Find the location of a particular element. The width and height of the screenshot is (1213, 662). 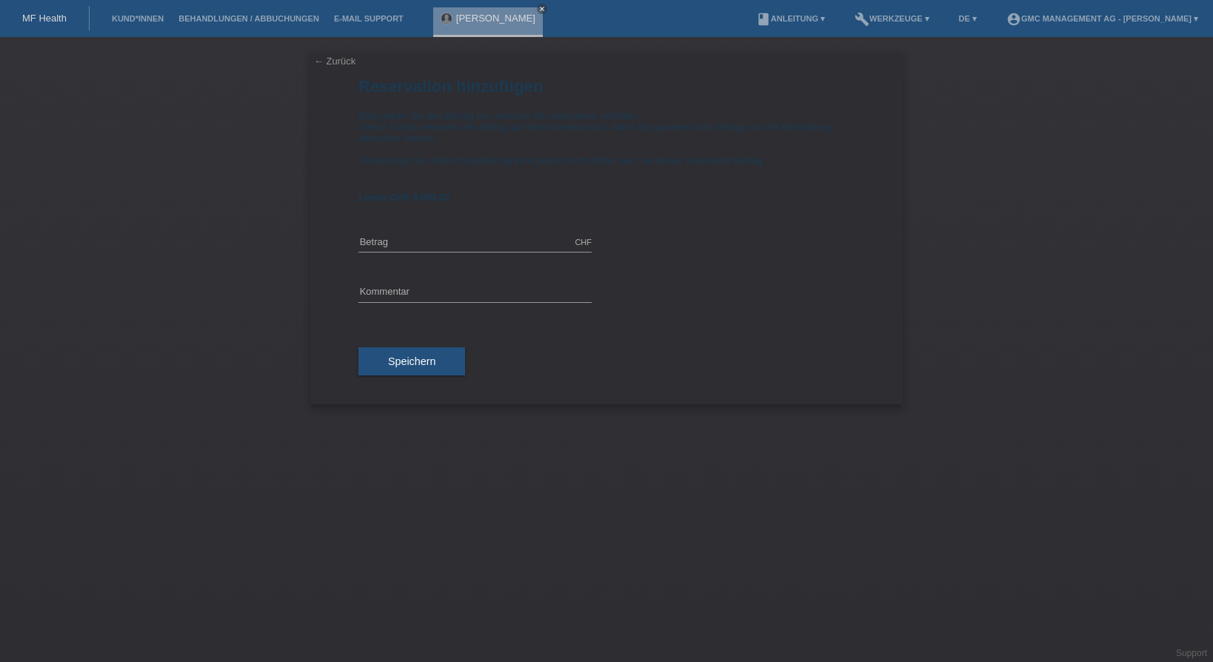

i: book is located at coordinates (764, 19).